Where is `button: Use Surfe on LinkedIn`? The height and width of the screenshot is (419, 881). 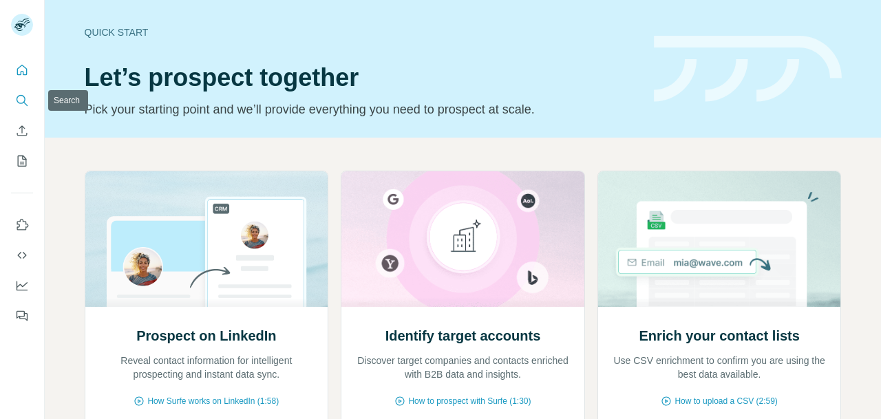
button: Use Surfe on LinkedIn is located at coordinates (22, 225).